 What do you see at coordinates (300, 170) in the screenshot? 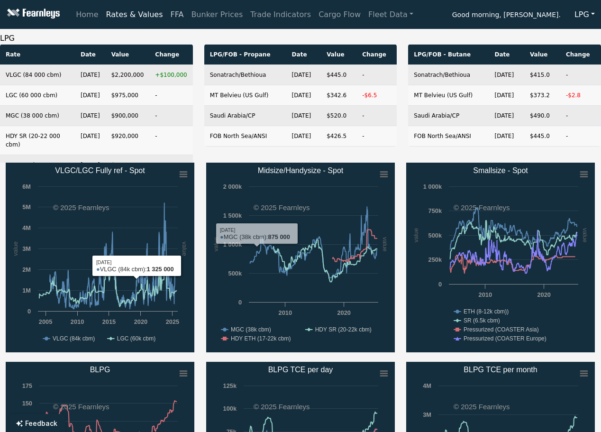
I see `text: Midsize/Handysize - Spot` at bounding box center [300, 170].